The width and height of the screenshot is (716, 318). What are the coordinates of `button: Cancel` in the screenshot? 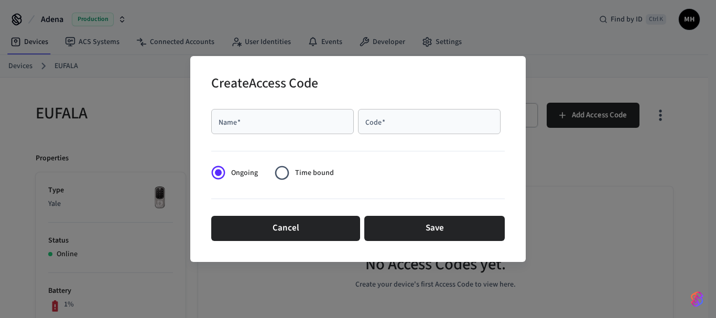 It's located at (286, 228).